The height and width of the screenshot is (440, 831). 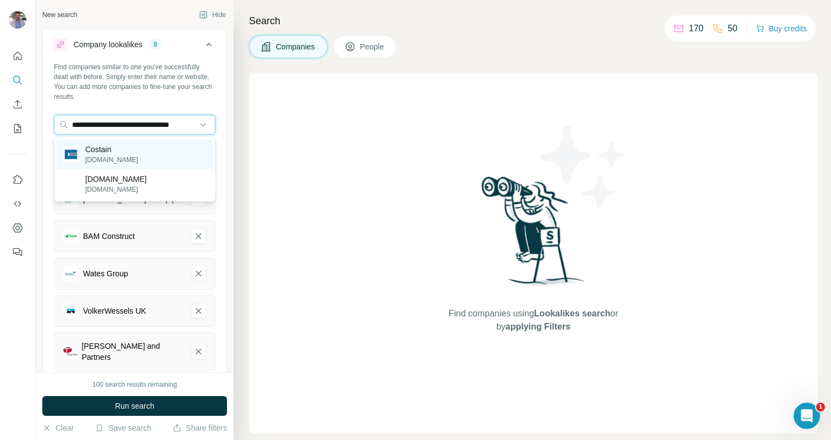 I want to click on button: Dashboard, so click(x=18, y=228).